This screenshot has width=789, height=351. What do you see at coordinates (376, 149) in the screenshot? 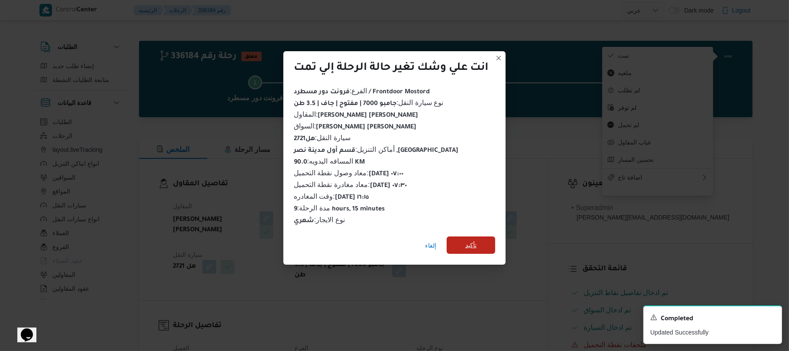
I see `span: أماكن التنزيل :` at bounding box center [376, 149].